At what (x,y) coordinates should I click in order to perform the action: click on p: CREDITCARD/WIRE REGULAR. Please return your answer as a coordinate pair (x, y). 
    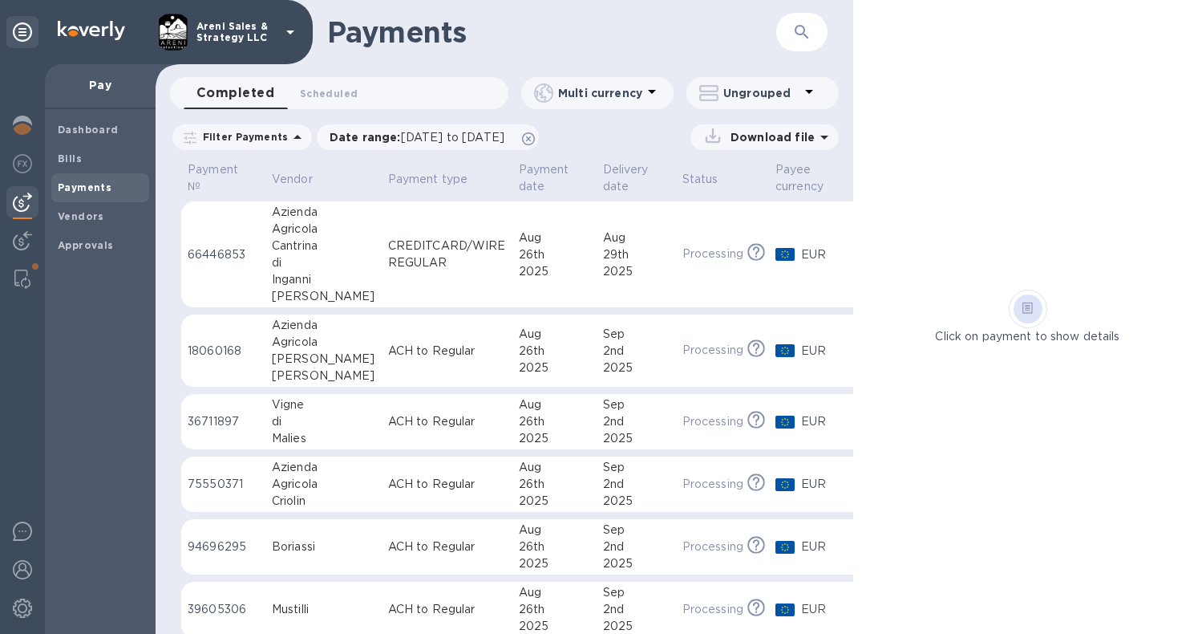
    Looking at the image, I should click on (447, 254).